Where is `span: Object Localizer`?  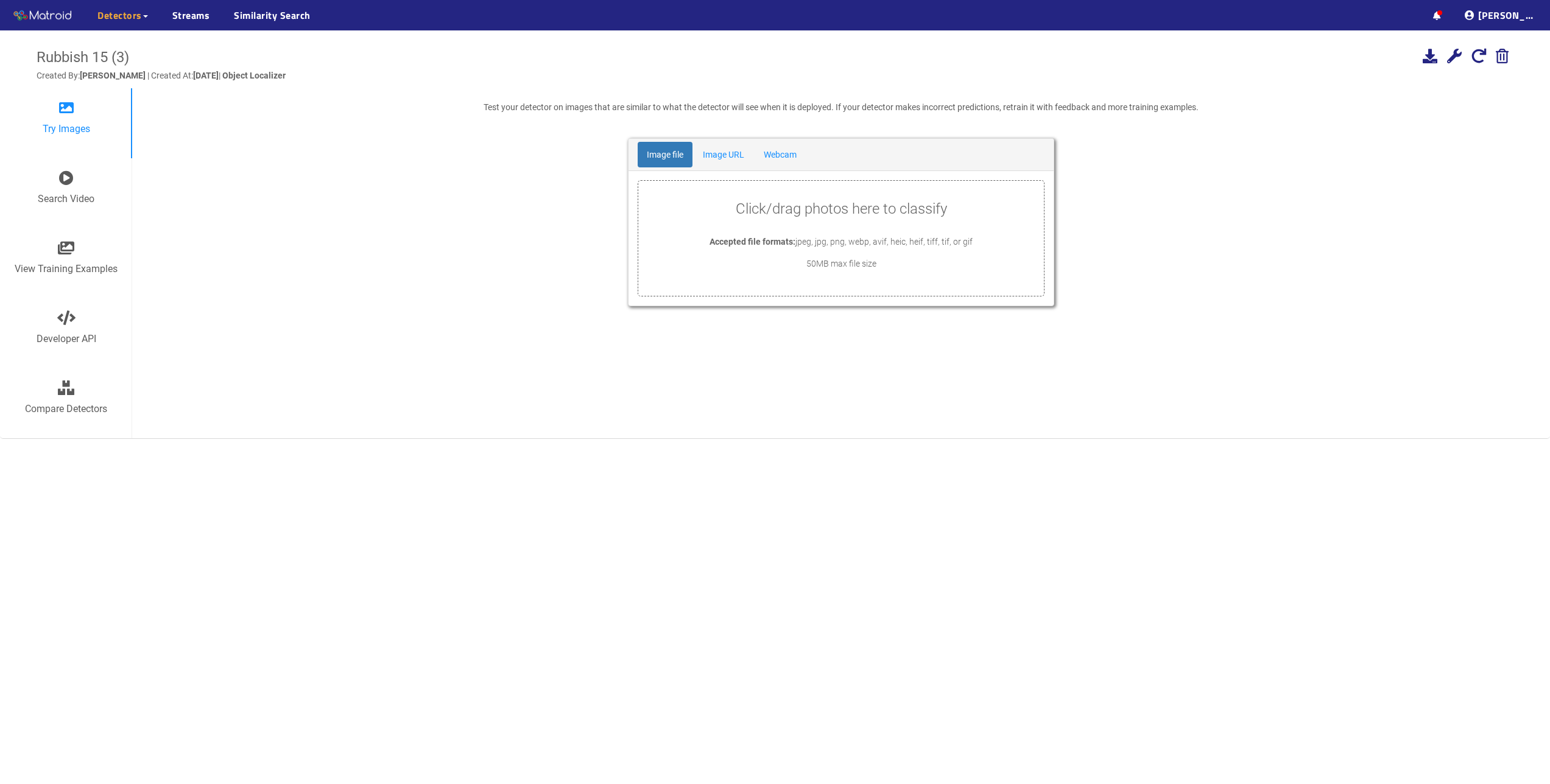
span: Object Localizer is located at coordinates (254, 76).